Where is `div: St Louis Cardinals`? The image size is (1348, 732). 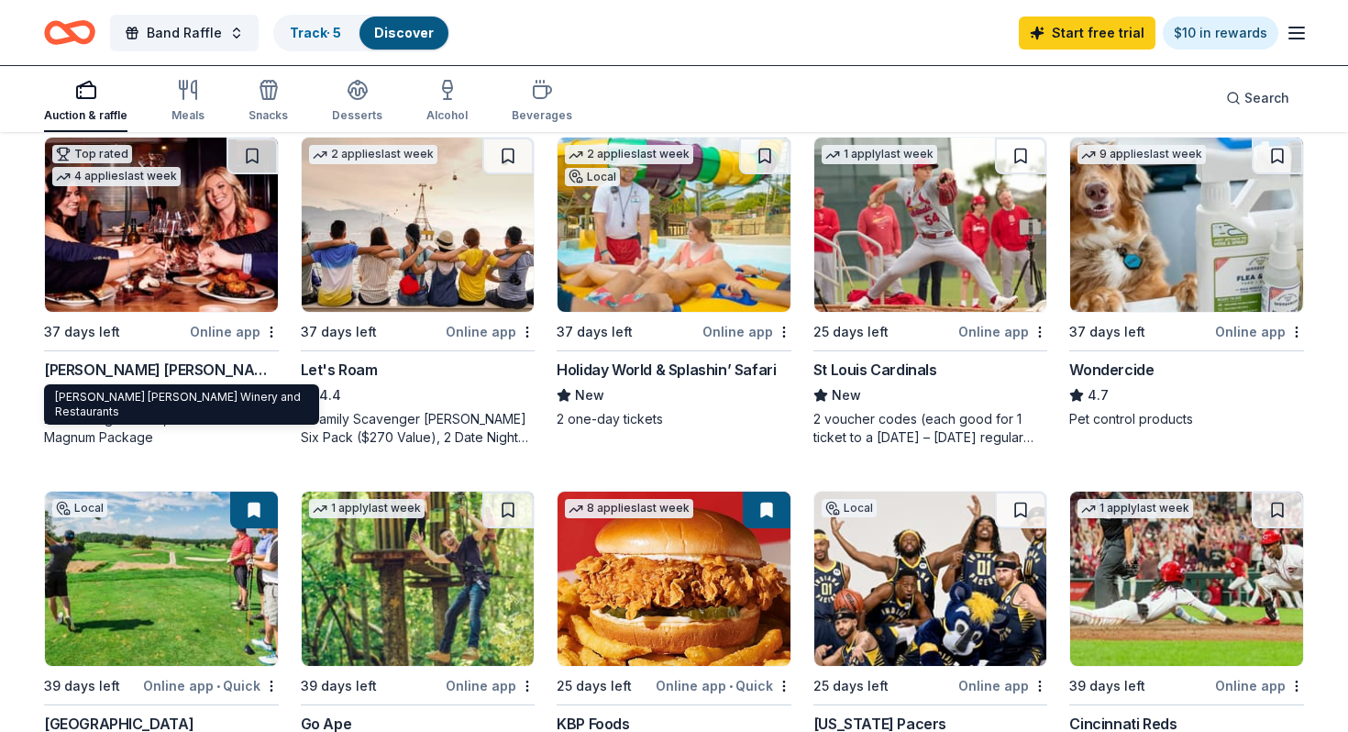
div: St Louis Cardinals is located at coordinates (875, 370).